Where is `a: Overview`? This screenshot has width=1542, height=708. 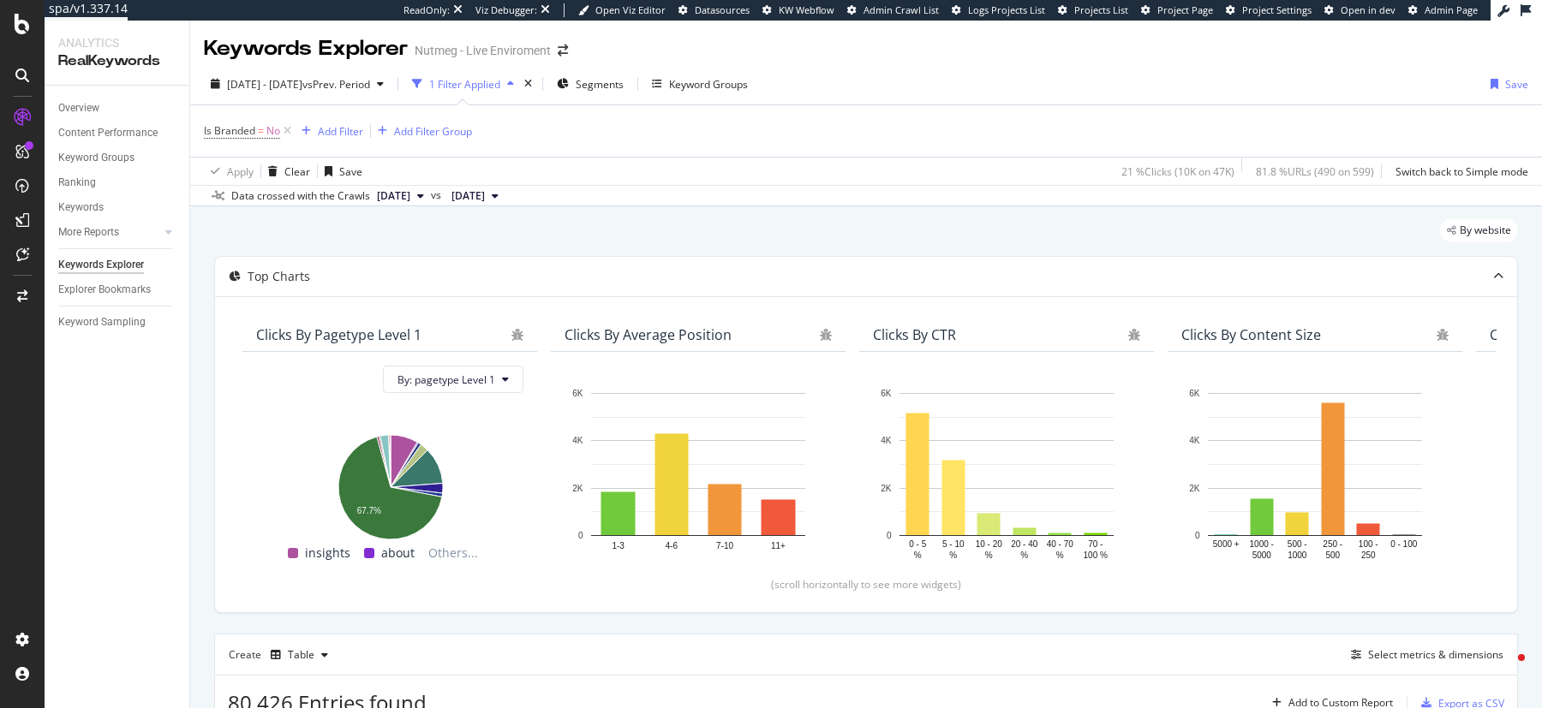
a: Overview is located at coordinates (117, 108).